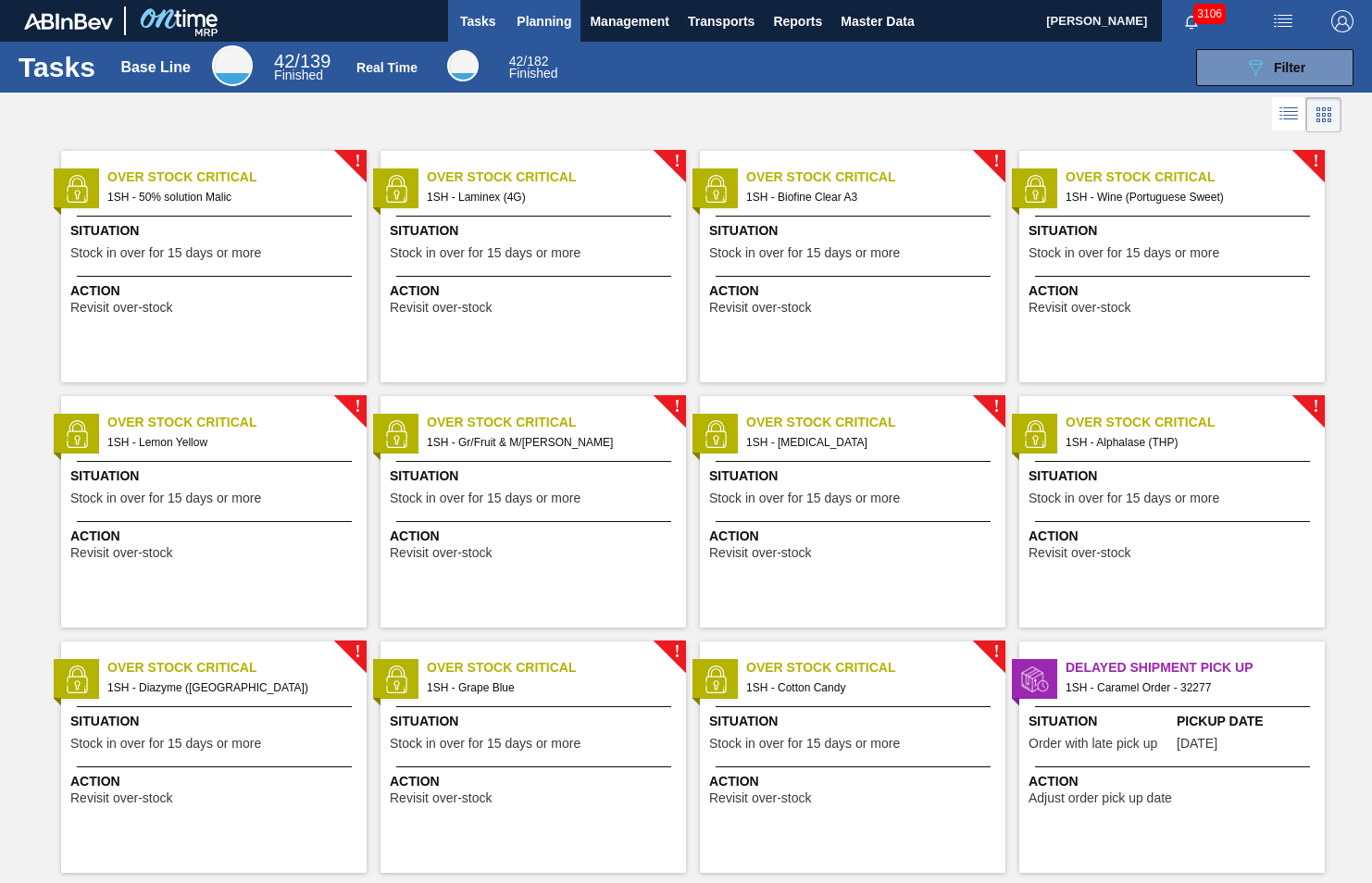 The height and width of the screenshot is (883, 1372). What do you see at coordinates (797, 21) in the screenshot?
I see `span: Reports` at bounding box center [797, 21].